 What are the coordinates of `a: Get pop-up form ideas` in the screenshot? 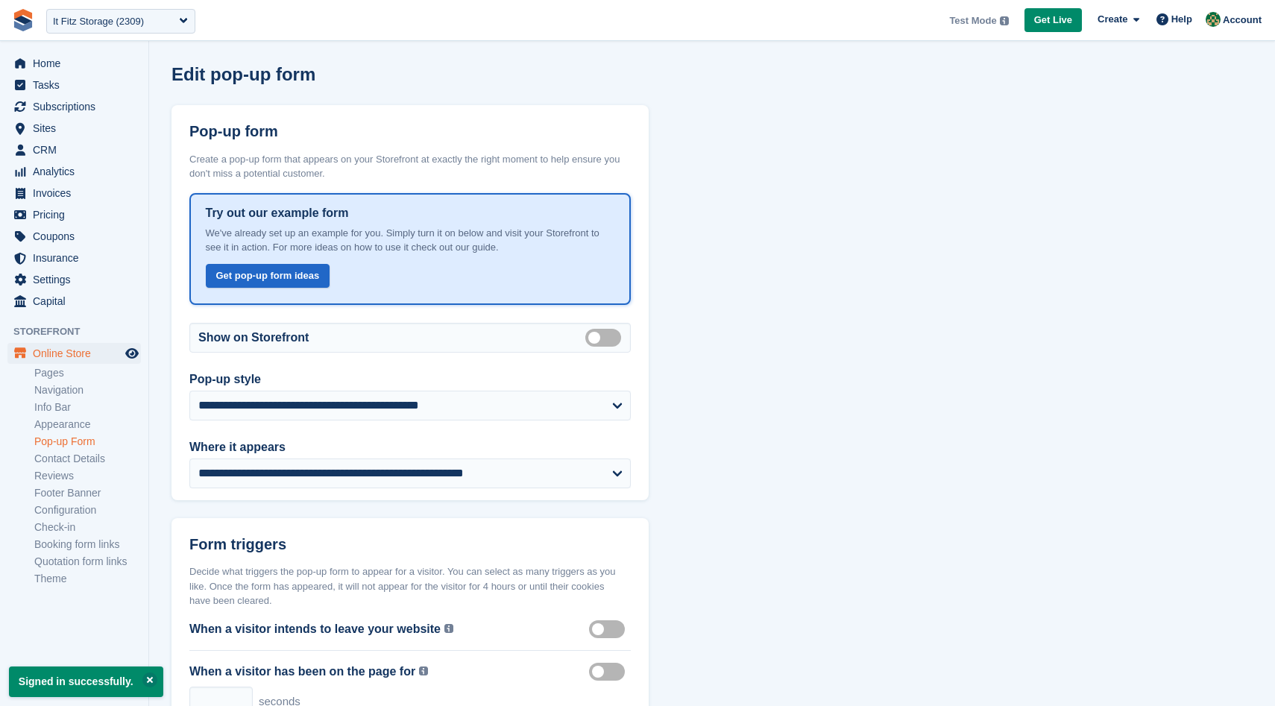 It's located at (268, 276).